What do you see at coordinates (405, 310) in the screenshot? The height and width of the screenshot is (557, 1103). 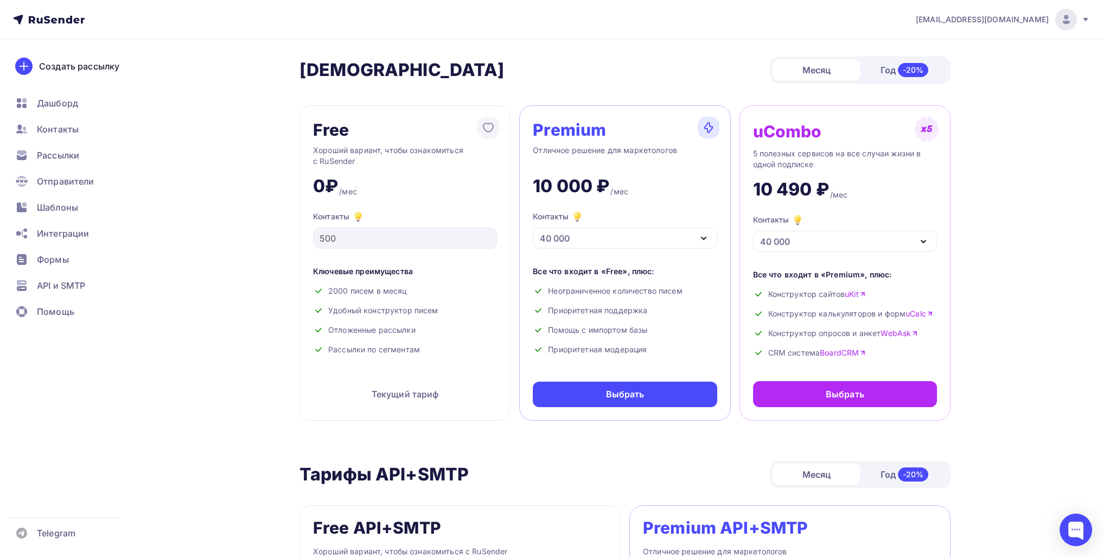 I see `div: Удобный конструктор писем` at bounding box center [405, 310].